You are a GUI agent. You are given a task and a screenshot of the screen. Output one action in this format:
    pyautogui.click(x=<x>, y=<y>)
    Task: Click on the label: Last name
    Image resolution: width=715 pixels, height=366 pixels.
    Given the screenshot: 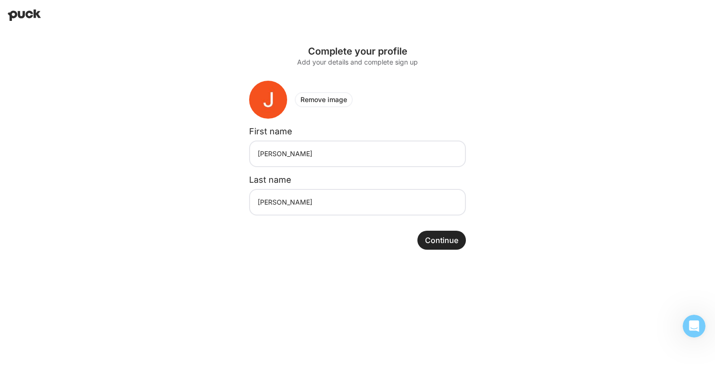 What is the action you would take?
    pyautogui.click(x=270, y=180)
    